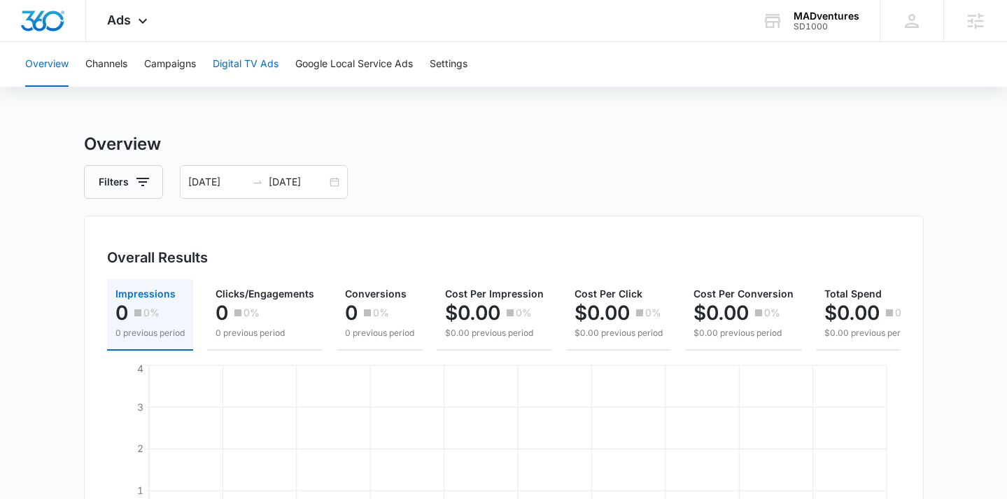 Image resolution: width=1007 pixels, height=499 pixels. I want to click on span: to, so click(258, 182).